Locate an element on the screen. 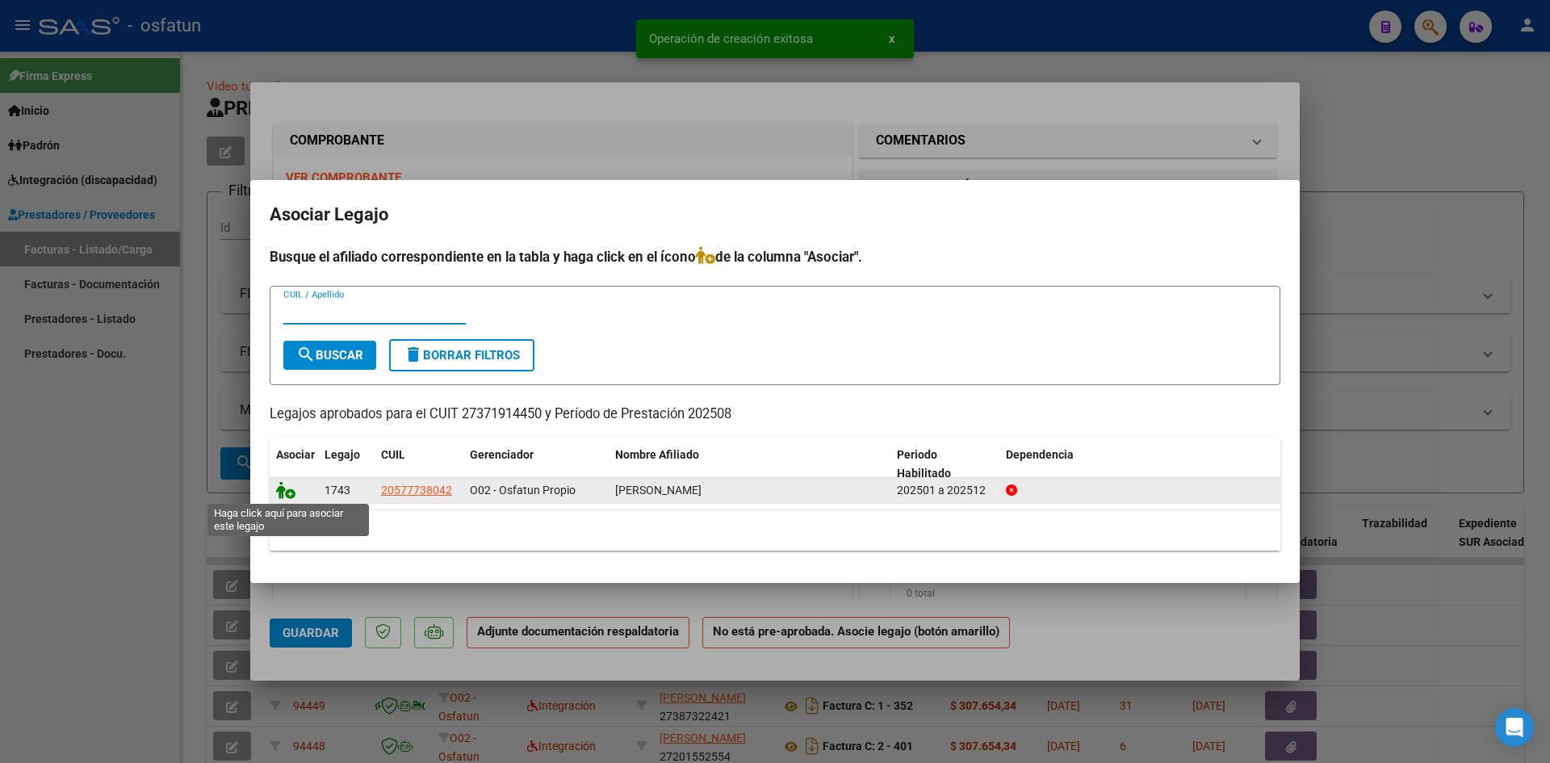 The height and width of the screenshot is (763, 1550). datatable-header-cell: CUIL is located at coordinates (419, 464).